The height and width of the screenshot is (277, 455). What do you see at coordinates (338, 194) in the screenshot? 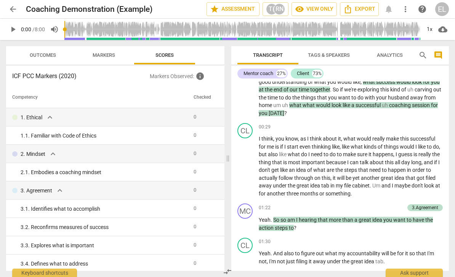
I see `span: something` at bounding box center [338, 194].